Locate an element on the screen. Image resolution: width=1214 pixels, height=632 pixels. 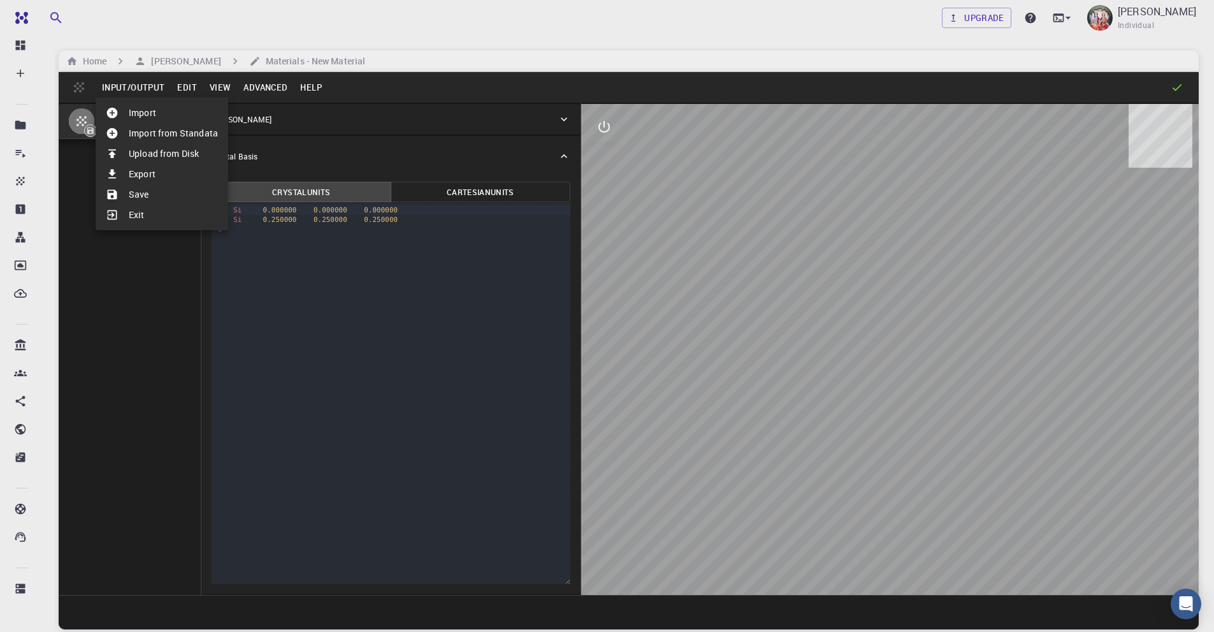
li: Exit is located at coordinates (162, 215).